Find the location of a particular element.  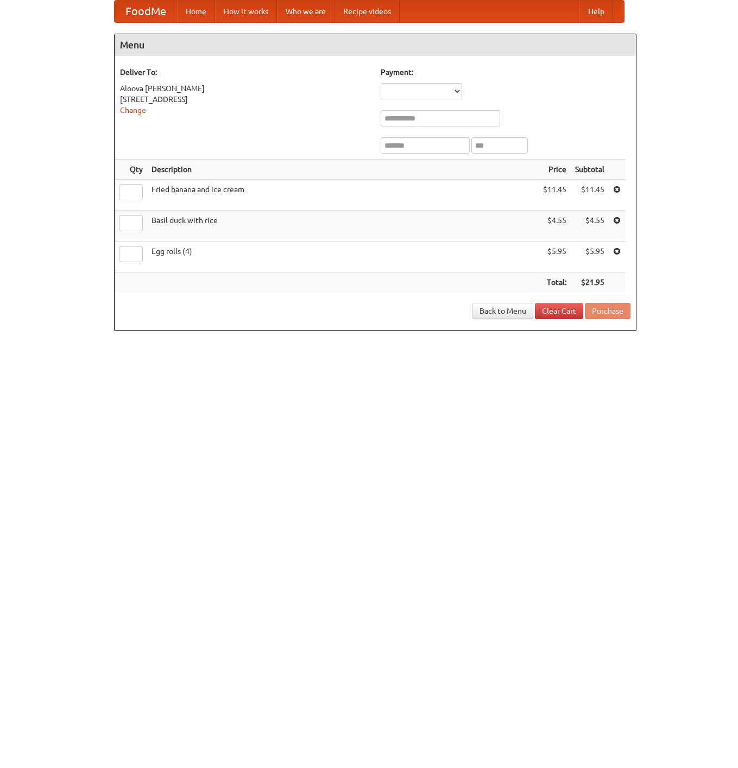

a: Change is located at coordinates (133, 110).